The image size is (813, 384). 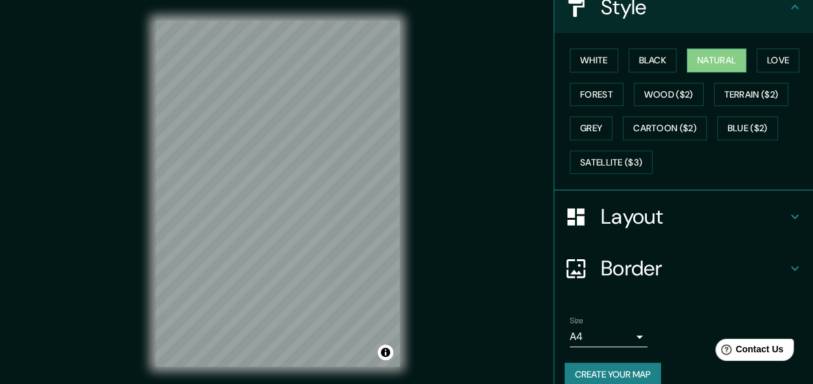 I want to click on div: Border, so click(x=684, y=268).